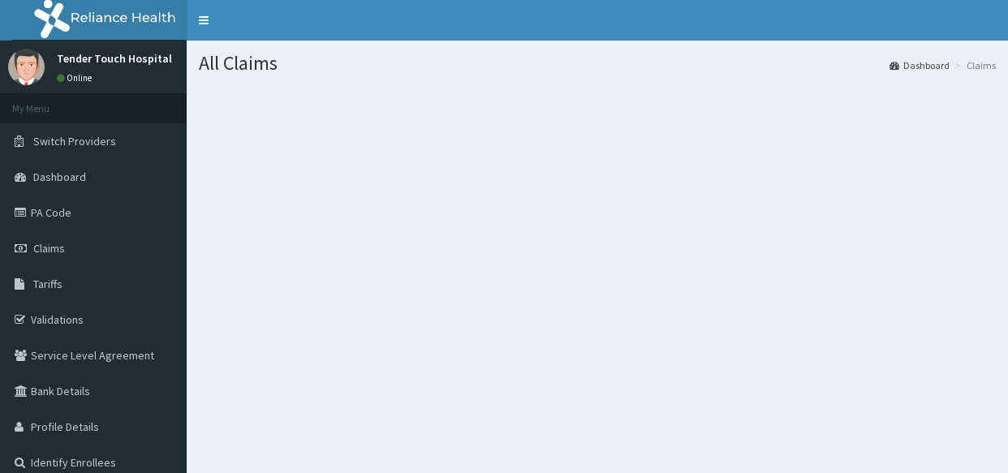 The height and width of the screenshot is (473, 1008). I want to click on span: Claims, so click(49, 248).